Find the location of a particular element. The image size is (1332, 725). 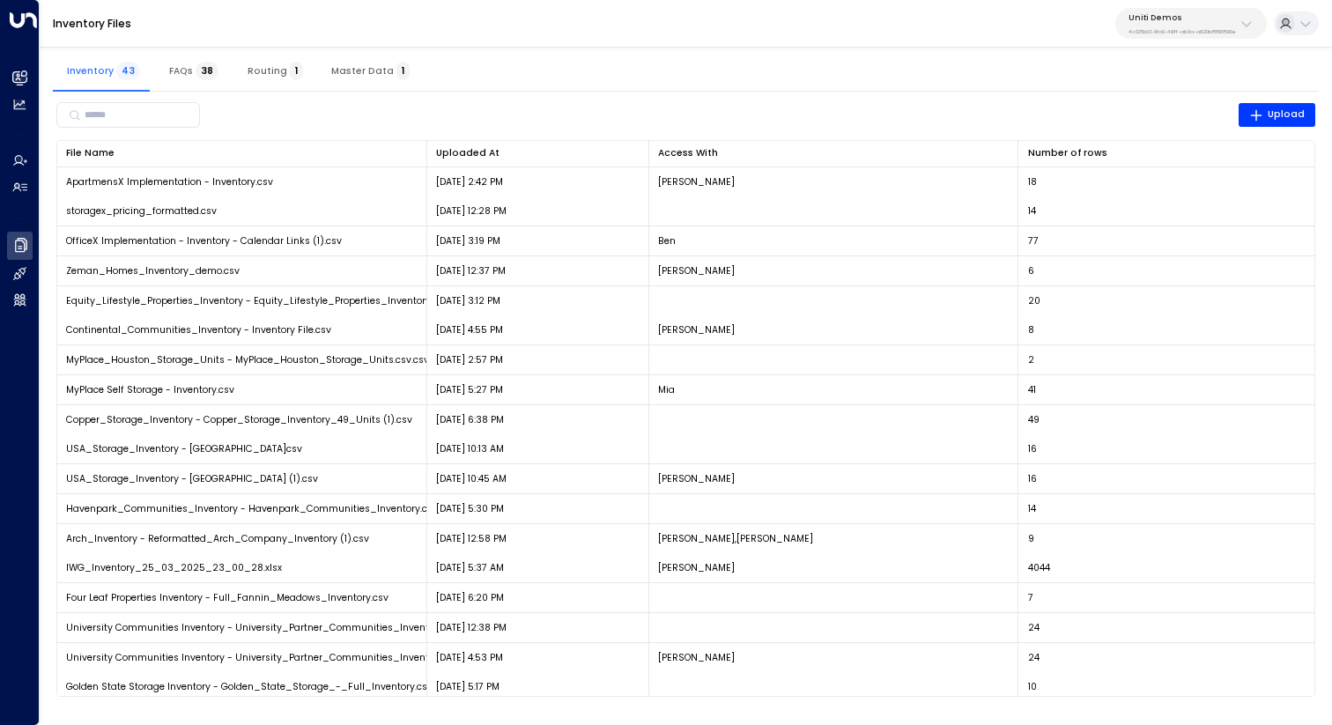

span: OfficeX Implementation - Inventory - Calendar Links (1).csv is located at coordinates (204, 241).